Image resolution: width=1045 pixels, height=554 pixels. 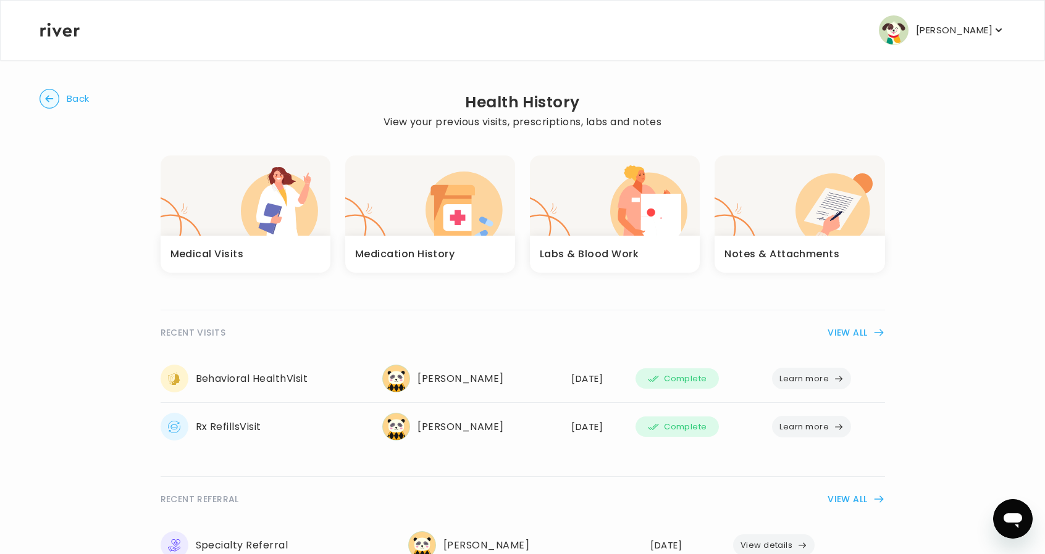 I want to click on h3: Medical Visits, so click(x=207, y=254).